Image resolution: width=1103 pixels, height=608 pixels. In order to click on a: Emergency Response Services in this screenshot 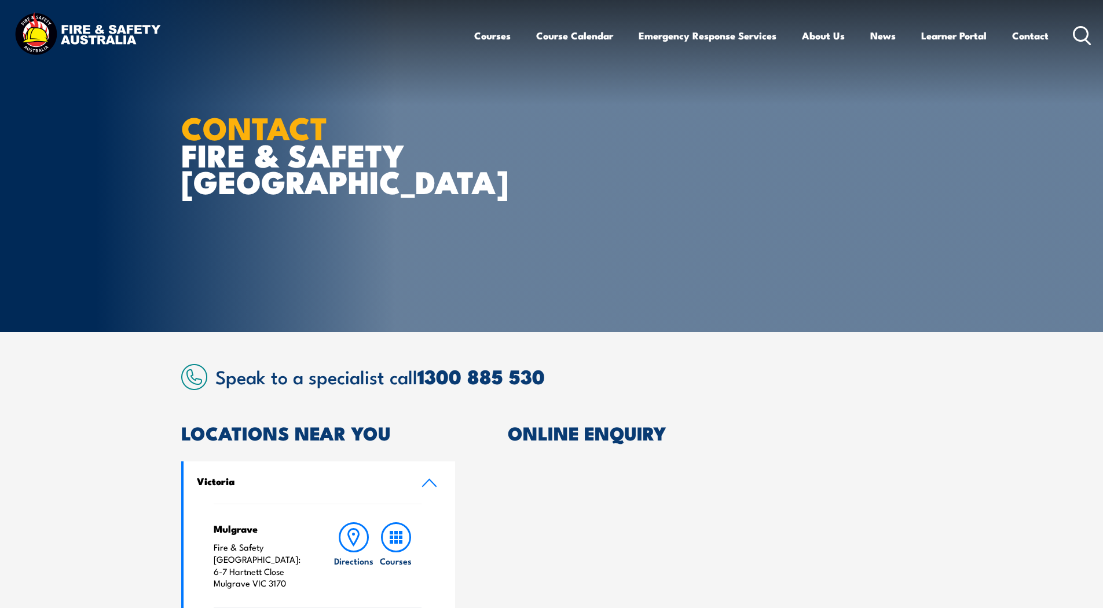, I will do `click(708, 35)`.